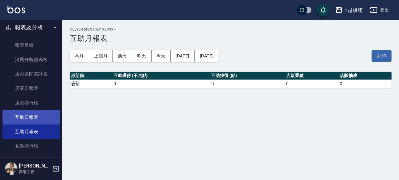  I want to click on td: 合計, so click(91, 83).